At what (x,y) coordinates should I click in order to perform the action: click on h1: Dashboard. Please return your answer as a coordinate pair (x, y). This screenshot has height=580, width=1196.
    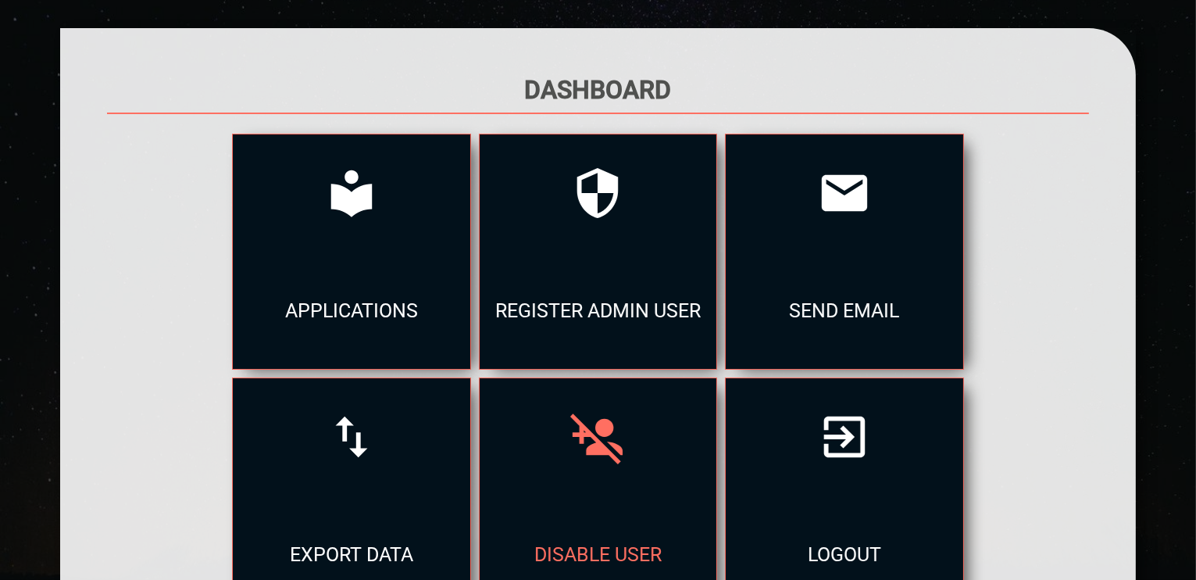
    Looking at the image, I should click on (598, 90).